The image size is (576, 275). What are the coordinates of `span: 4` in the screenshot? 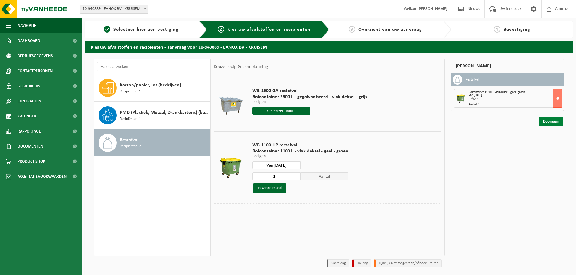 It's located at (497, 29).